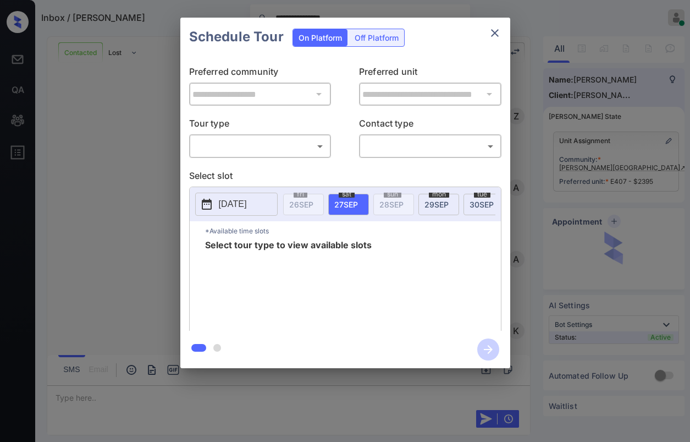 Image resolution: width=690 pixels, height=442 pixels. I want to click on button: close, so click(495, 33).